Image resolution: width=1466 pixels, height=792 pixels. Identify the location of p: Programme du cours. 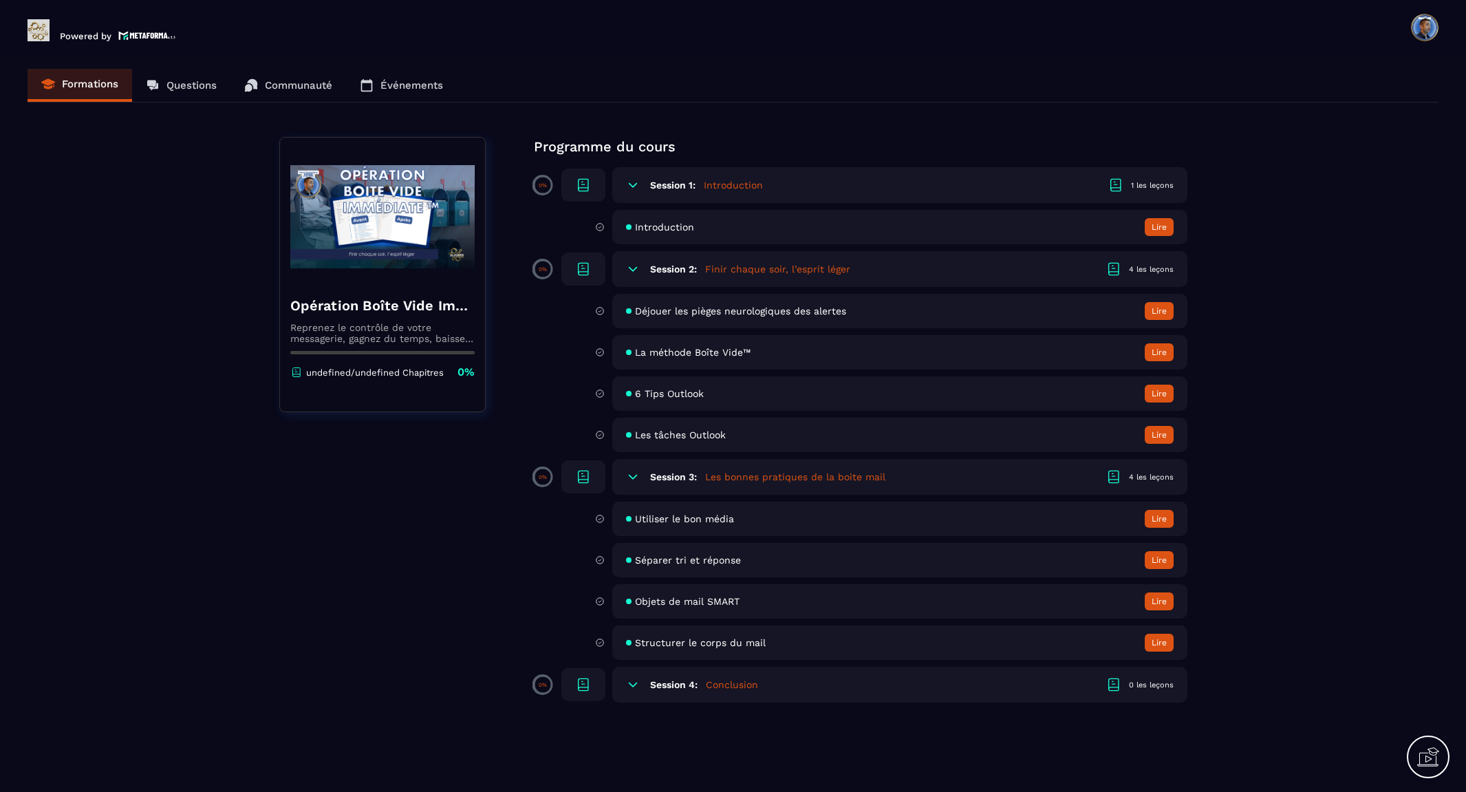
(861, 147).